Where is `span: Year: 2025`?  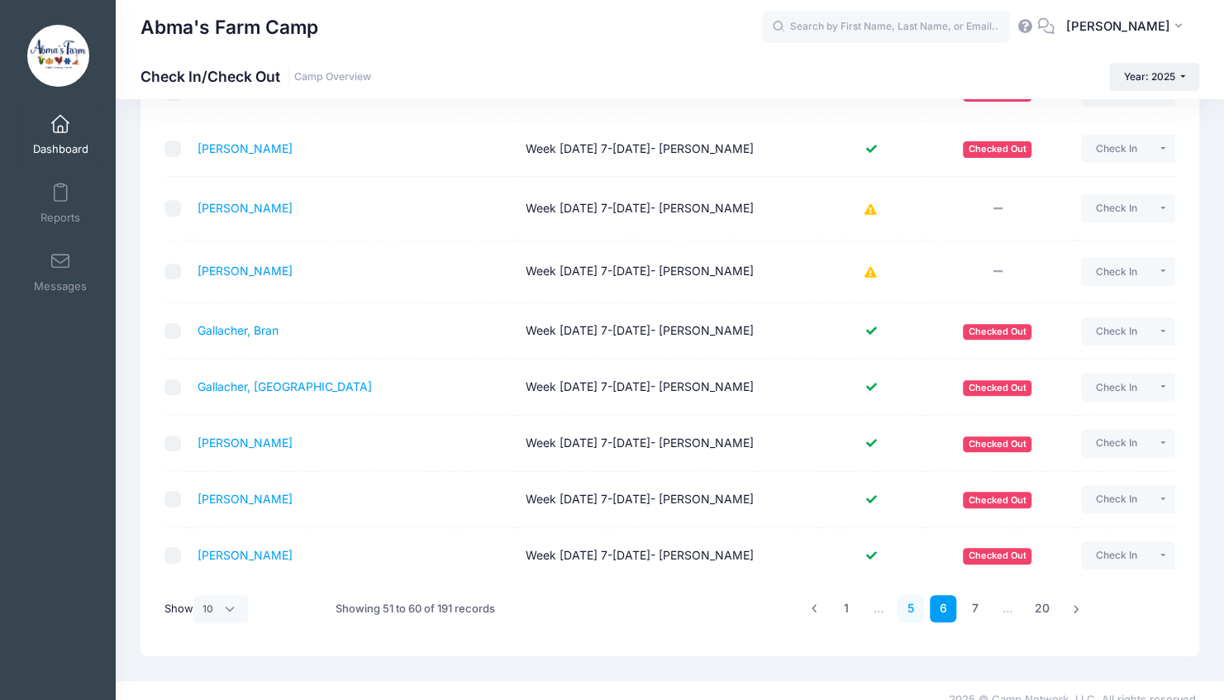 span: Year: 2025 is located at coordinates (1150, 76).